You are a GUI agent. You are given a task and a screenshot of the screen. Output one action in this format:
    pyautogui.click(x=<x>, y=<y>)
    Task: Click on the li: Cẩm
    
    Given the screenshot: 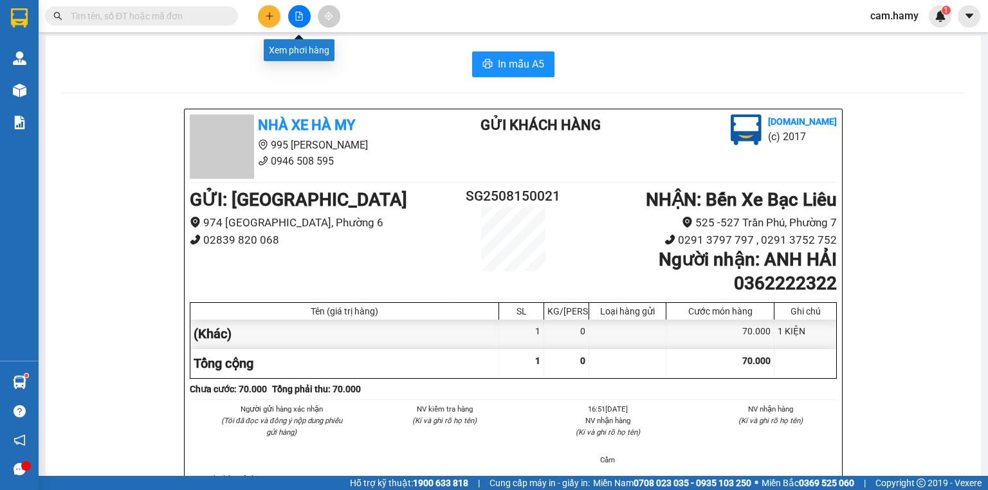 What is the action you would take?
    pyautogui.click(x=608, y=460)
    